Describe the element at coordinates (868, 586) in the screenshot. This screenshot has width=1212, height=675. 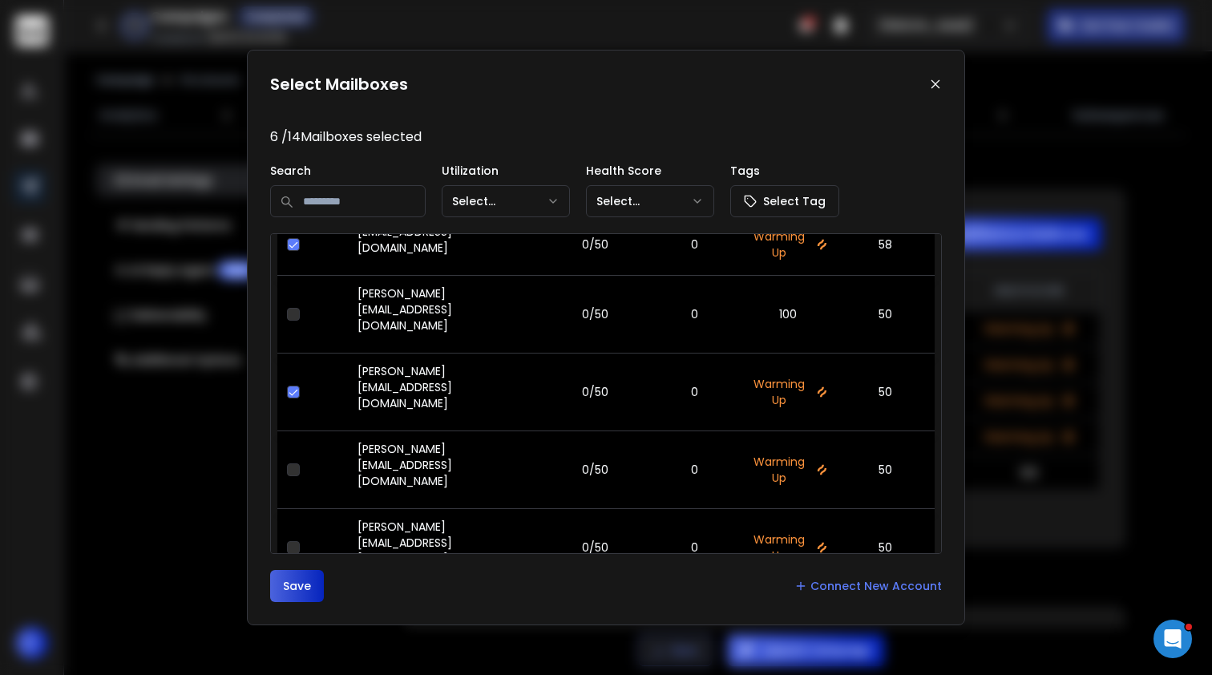
I see `a: Connect New Account` at that location.